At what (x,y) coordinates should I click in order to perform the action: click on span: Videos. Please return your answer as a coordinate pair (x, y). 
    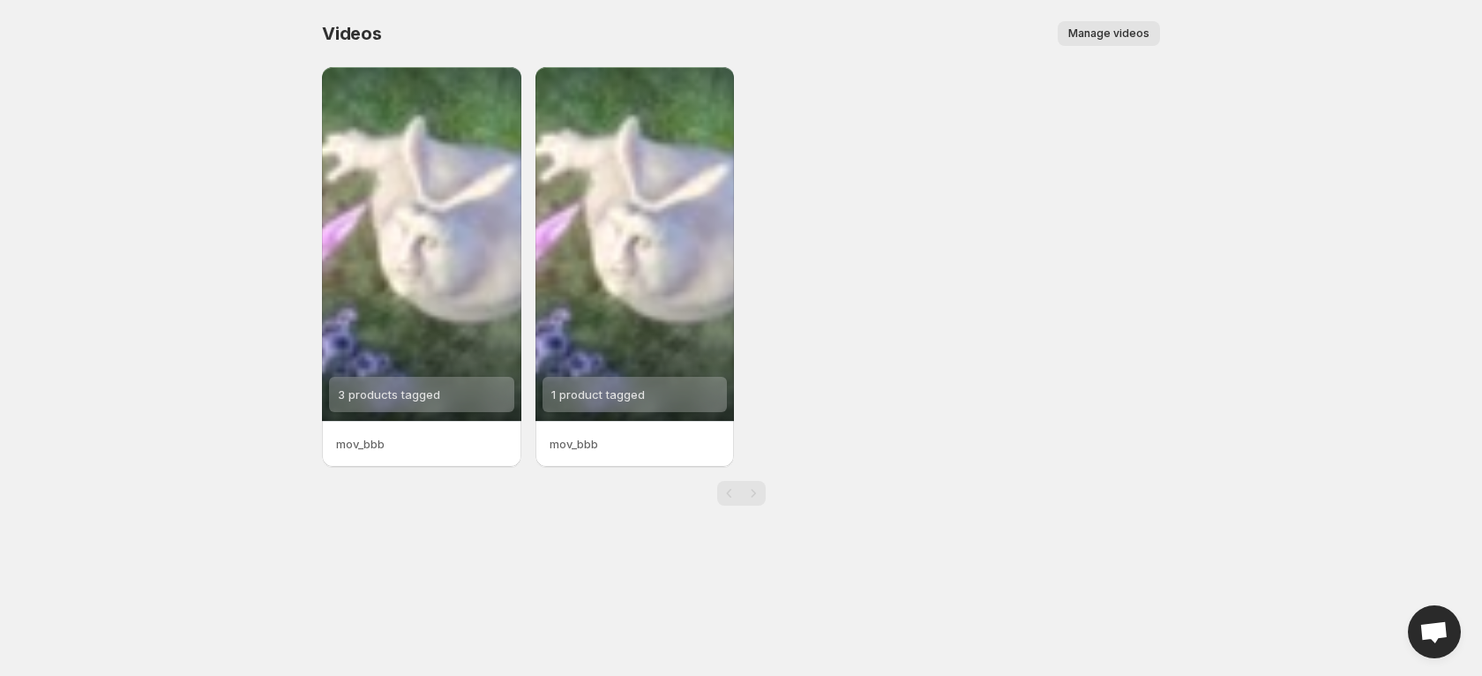
    Looking at the image, I should click on (352, 34).